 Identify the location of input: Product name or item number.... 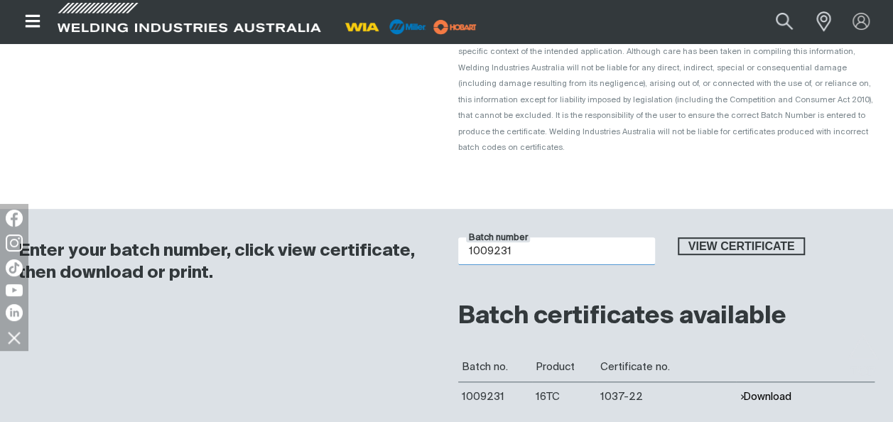
(775, 21).